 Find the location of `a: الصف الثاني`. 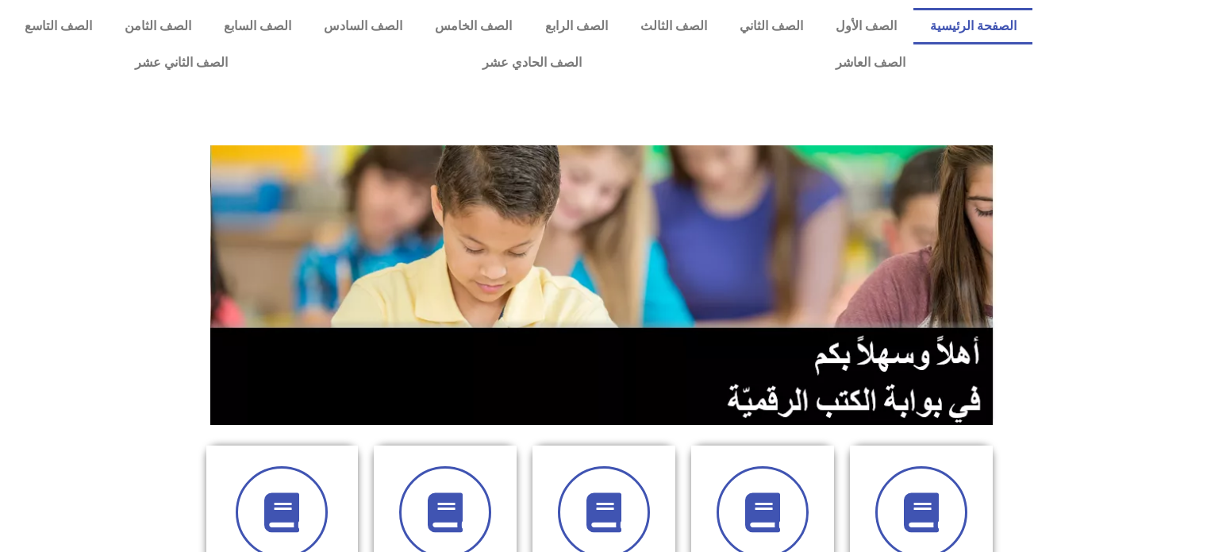

a: الصف الثاني is located at coordinates (771, 26).